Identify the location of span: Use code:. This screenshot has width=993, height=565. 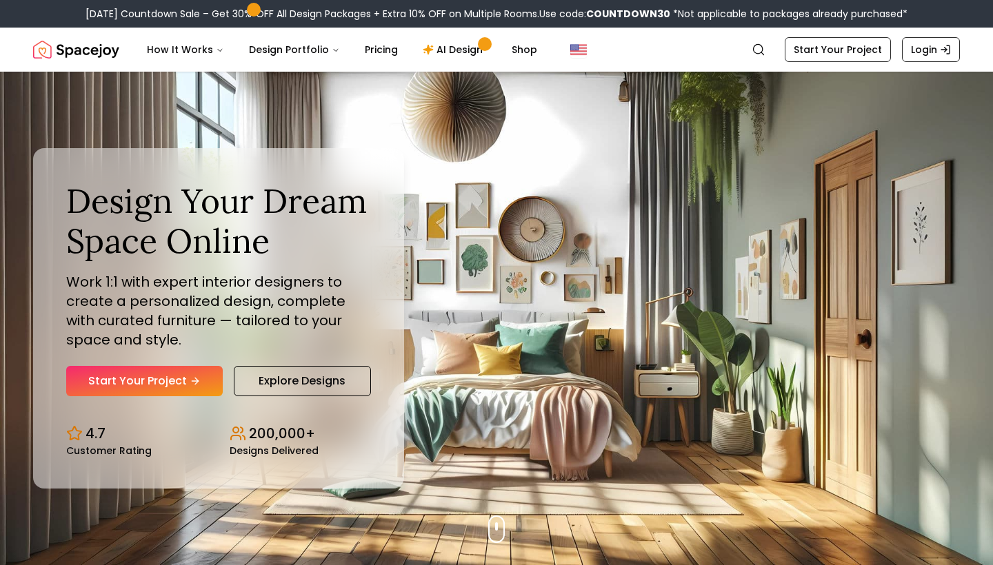
(605, 14).